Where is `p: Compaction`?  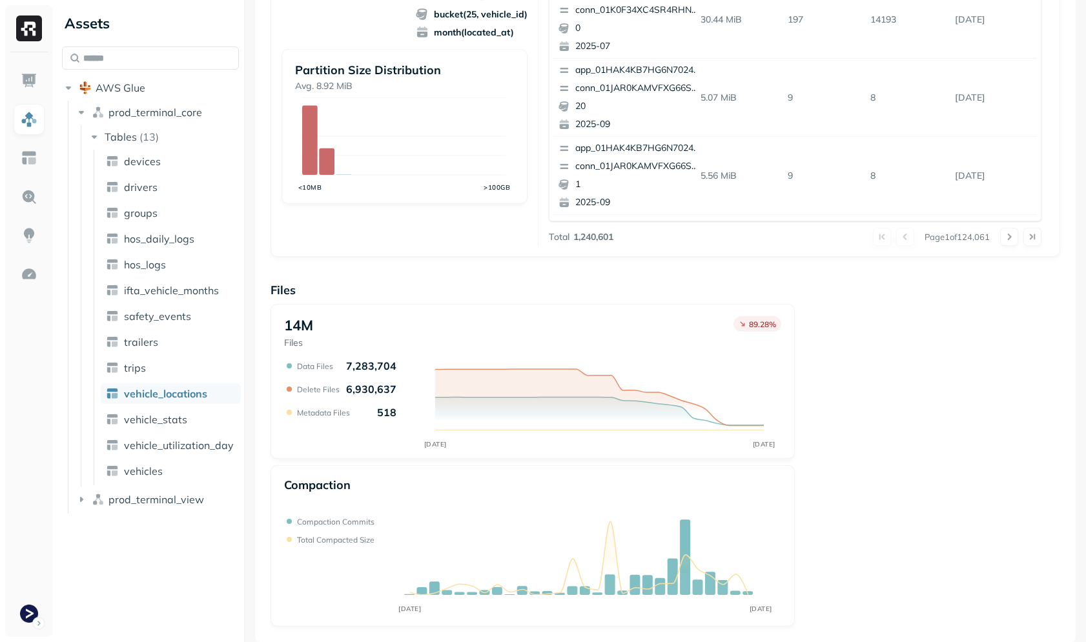
p: Compaction is located at coordinates (317, 485).